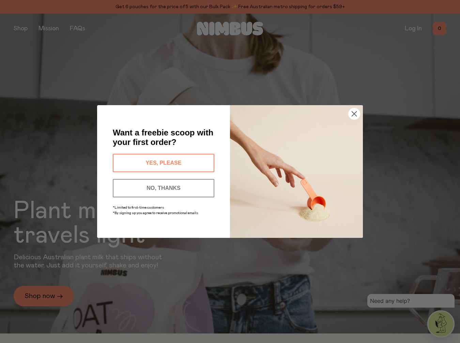  What do you see at coordinates (354, 114) in the screenshot?
I see `button: Close dialog` at bounding box center [354, 114].